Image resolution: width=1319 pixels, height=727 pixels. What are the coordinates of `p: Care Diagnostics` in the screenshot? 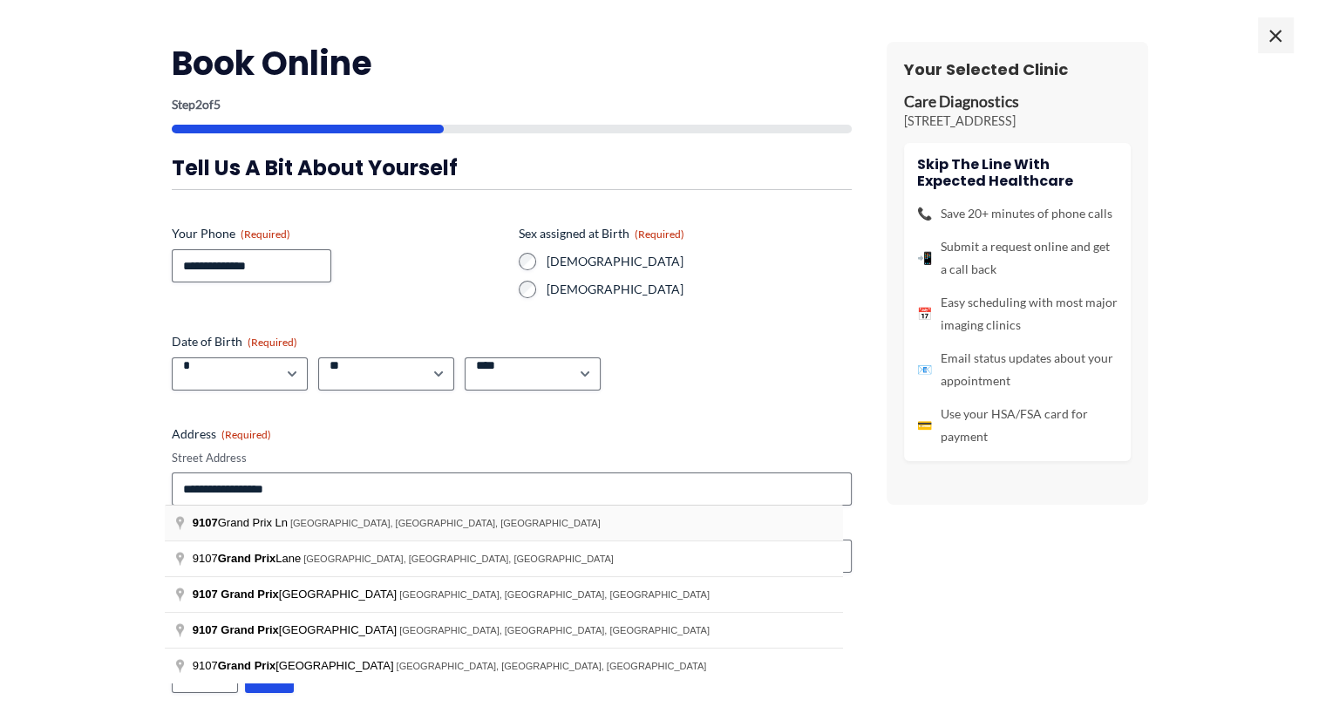 It's located at (1018, 102).